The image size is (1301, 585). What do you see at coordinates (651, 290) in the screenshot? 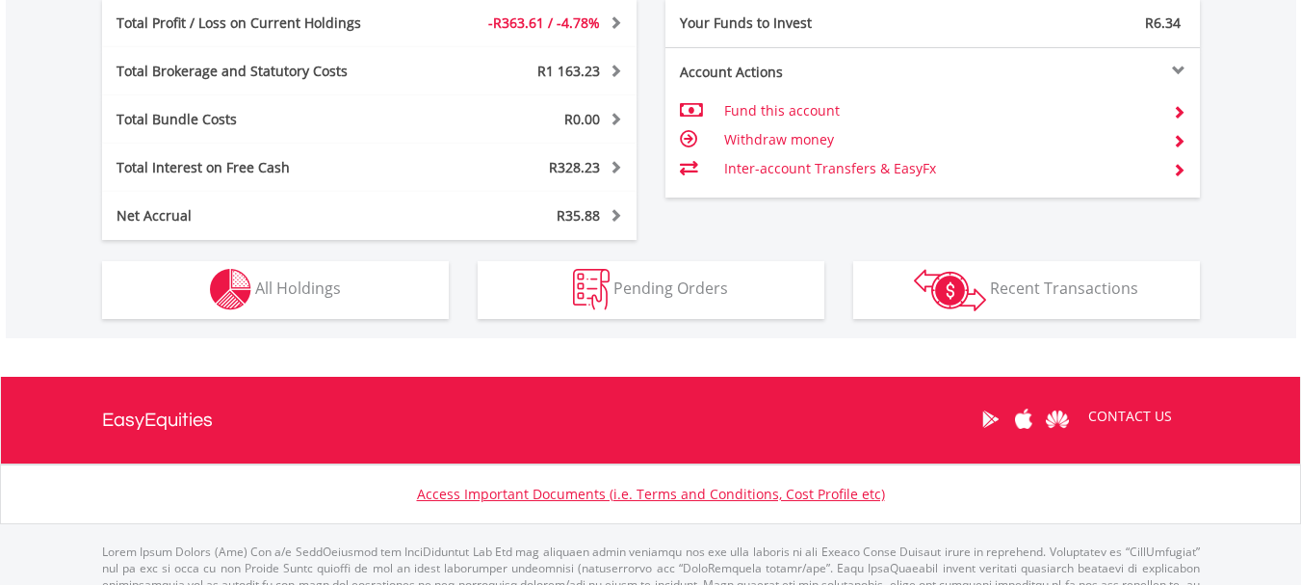
I see `button: Pending Orders` at bounding box center [651, 290].